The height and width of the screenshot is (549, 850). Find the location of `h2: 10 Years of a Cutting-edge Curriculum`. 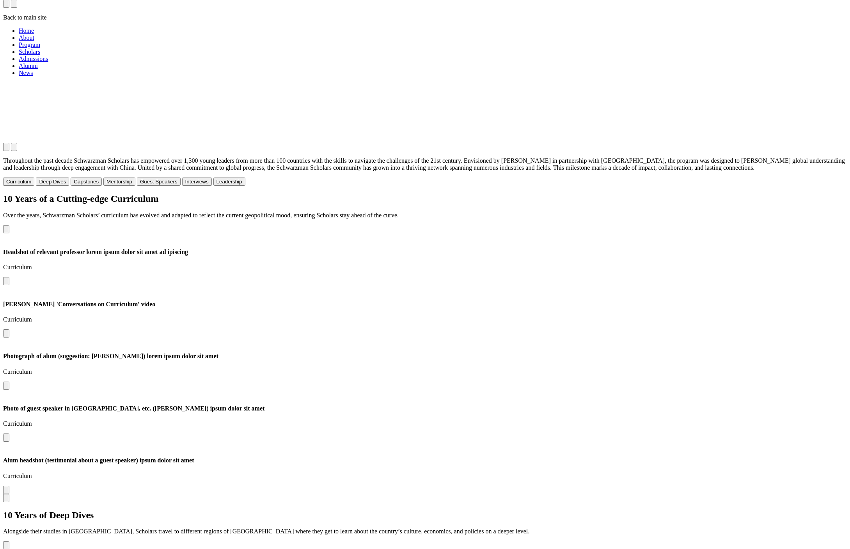

h2: 10 Years of a Cutting-edge Curriculum is located at coordinates (425, 199).